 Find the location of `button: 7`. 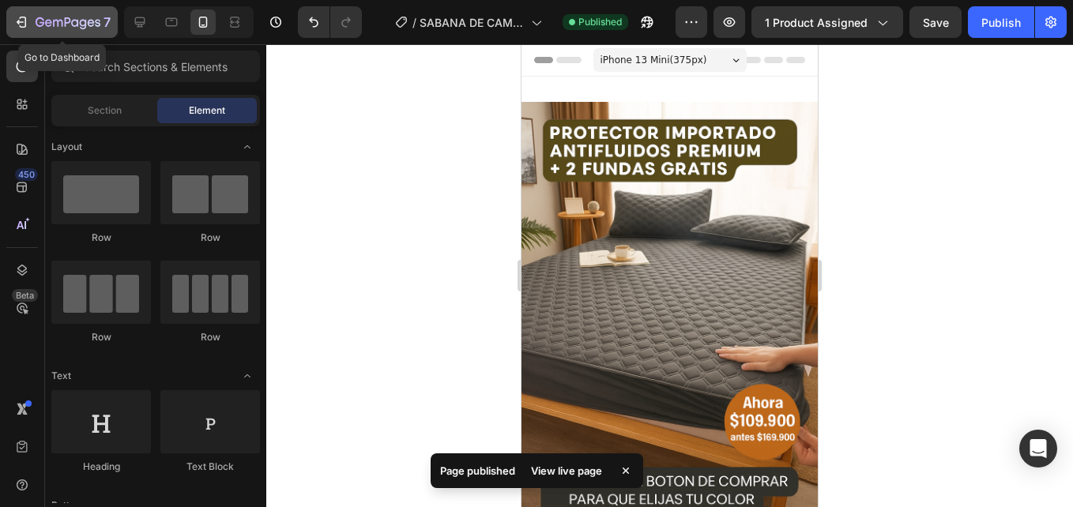

button: 7 is located at coordinates (62, 22).